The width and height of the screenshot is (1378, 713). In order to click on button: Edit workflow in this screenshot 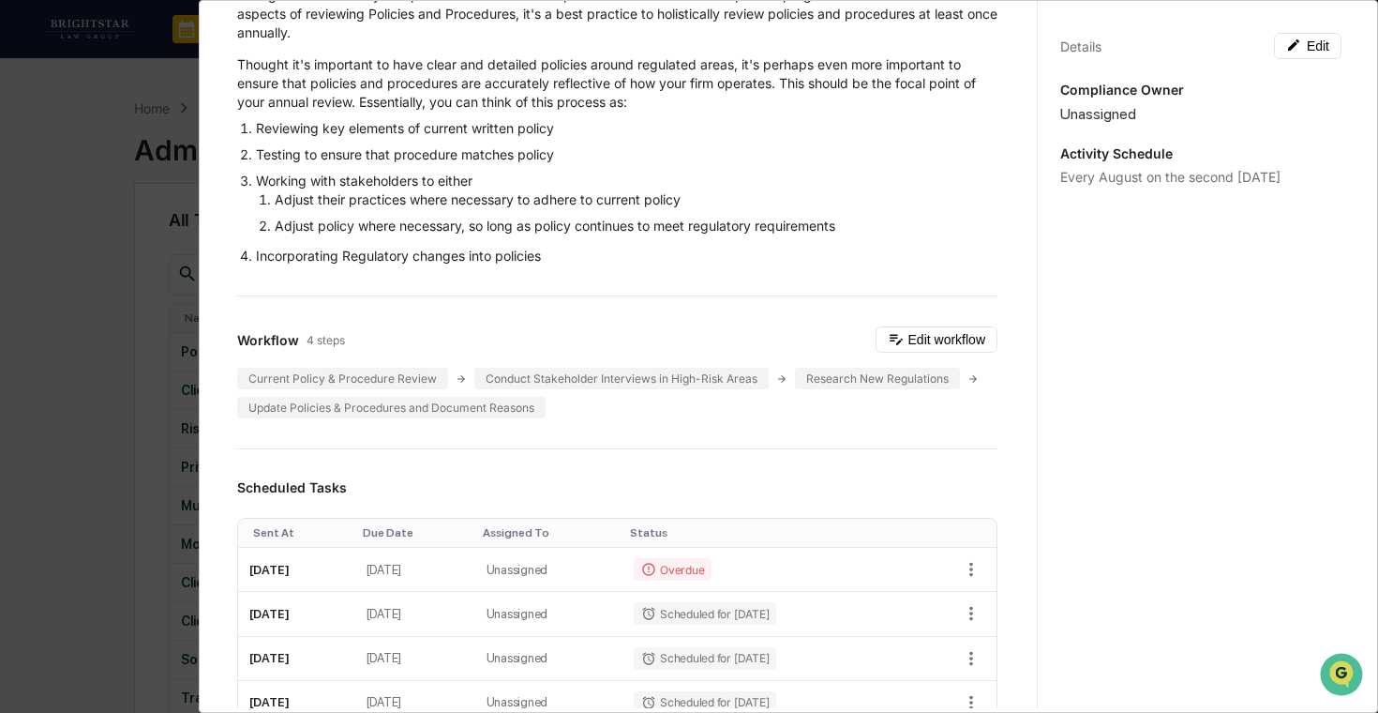, I will do `click(937, 339)`.